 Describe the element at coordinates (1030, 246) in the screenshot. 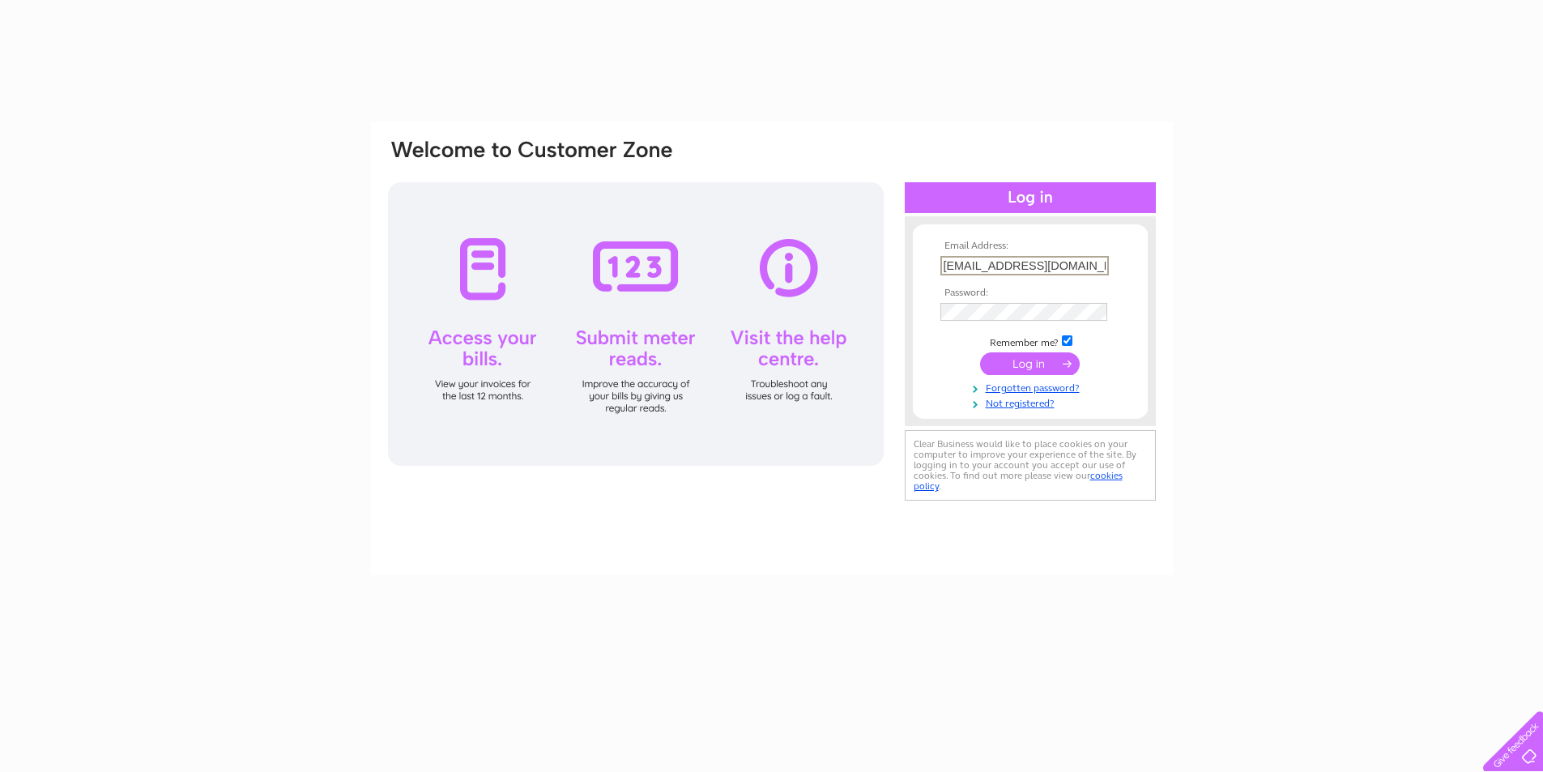

I see `th: Email Address:` at that location.